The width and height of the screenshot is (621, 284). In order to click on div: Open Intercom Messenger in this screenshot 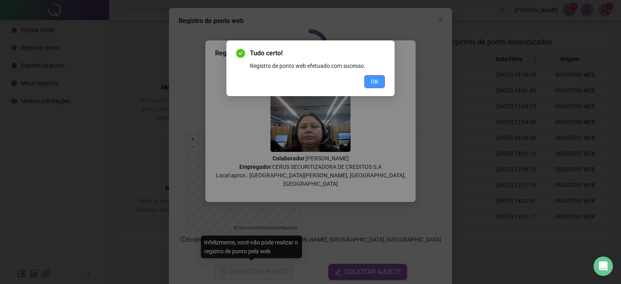, I will do `click(603, 267)`.